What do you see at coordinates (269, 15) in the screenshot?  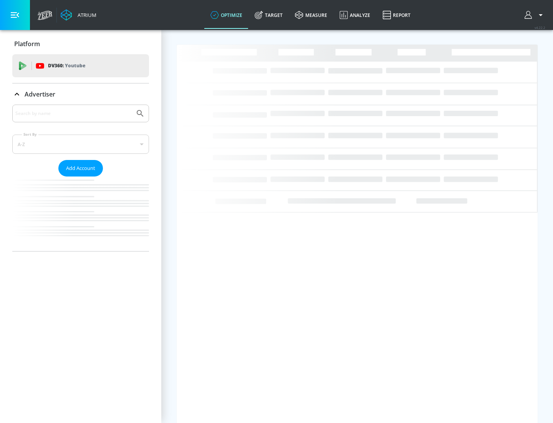 I see `a: Target` at bounding box center [269, 15].